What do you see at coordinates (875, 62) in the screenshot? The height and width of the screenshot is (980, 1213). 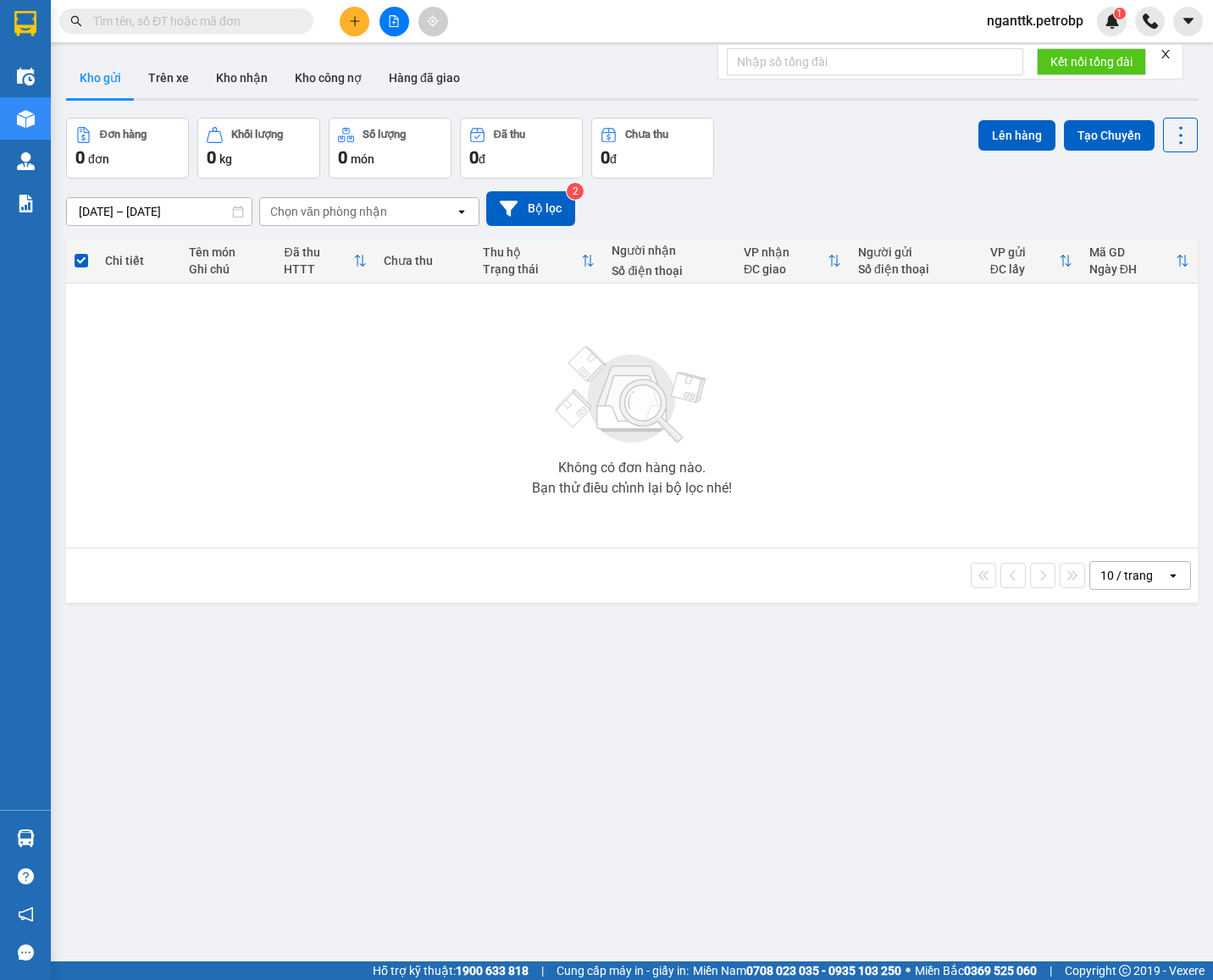 I see `input: Nhập số tổng đài` at bounding box center [875, 62].